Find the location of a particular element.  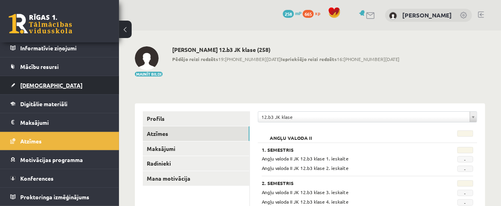

a: Profils is located at coordinates (196, 119).